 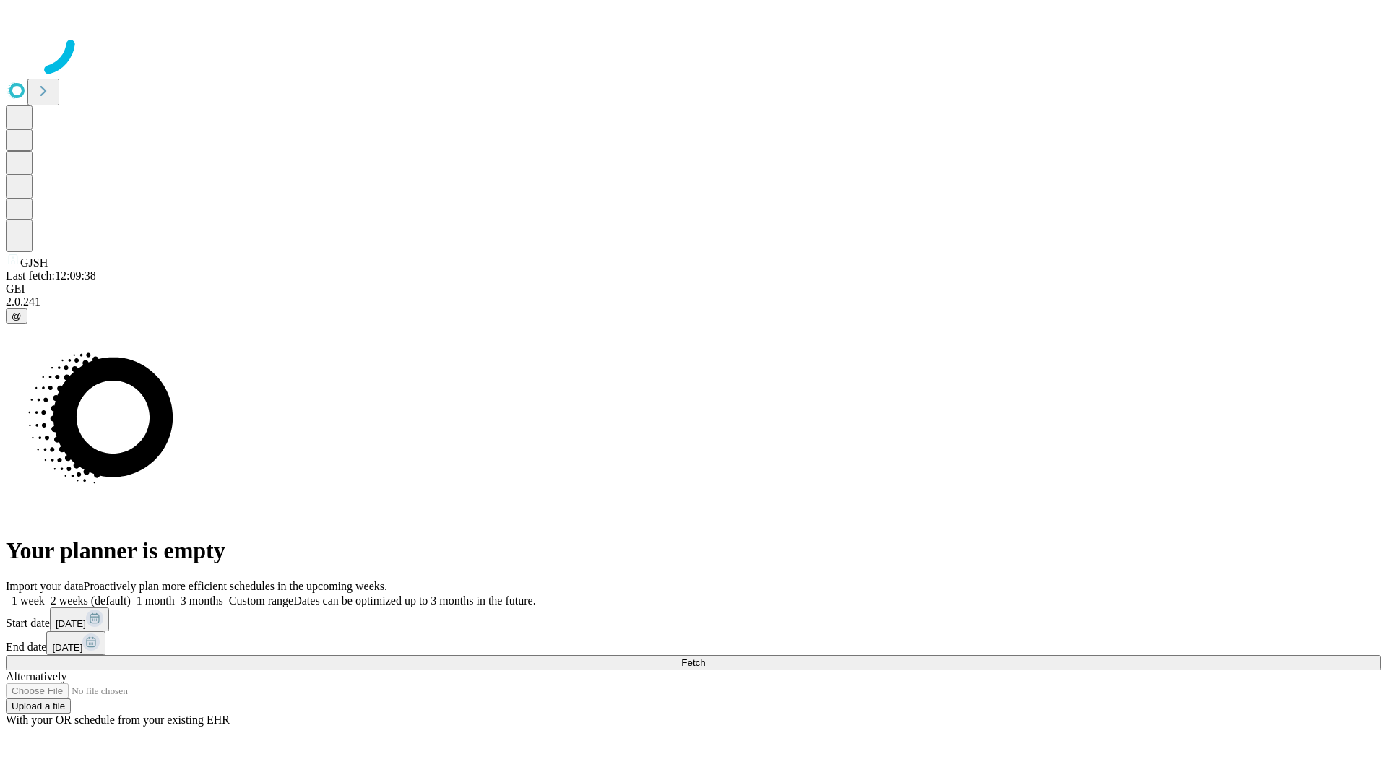 What do you see at coordinates (414, 600) in the screenshot?
I see `span: Dates can be optimized up to 3 months in the future.` at bounding box center [414, 600].